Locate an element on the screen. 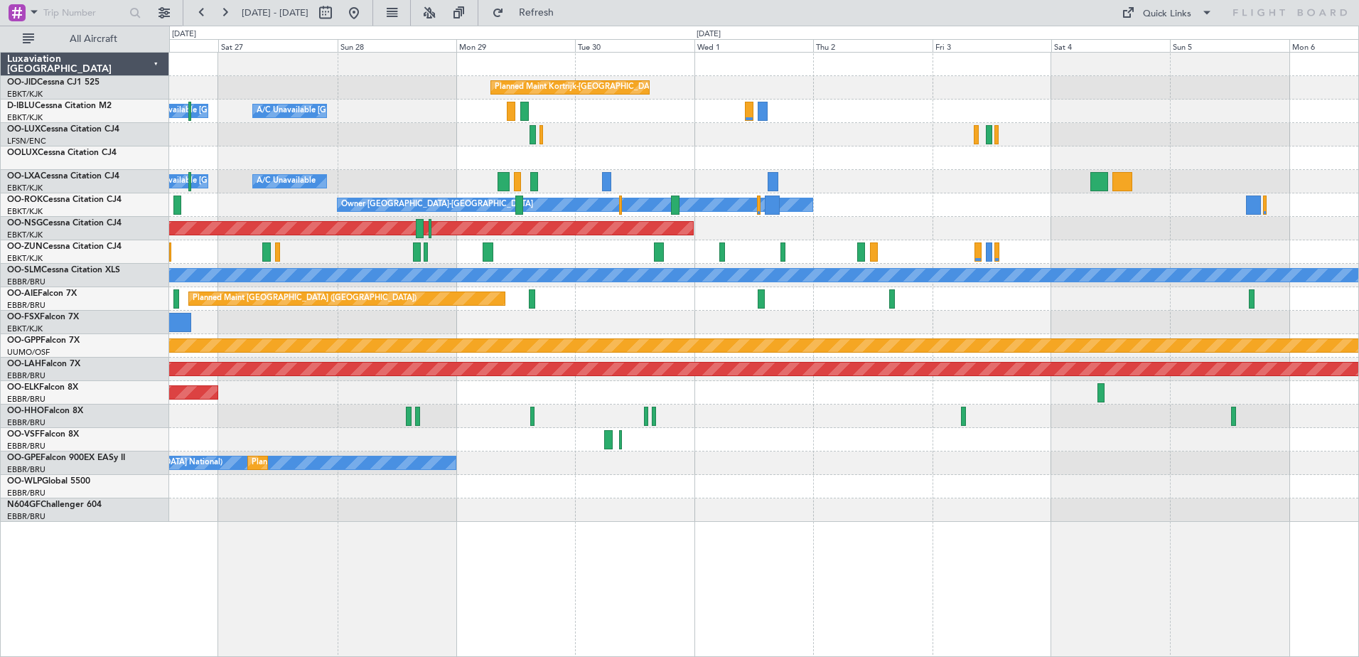  span: OO-AIE is located at coordinates (22, 294).